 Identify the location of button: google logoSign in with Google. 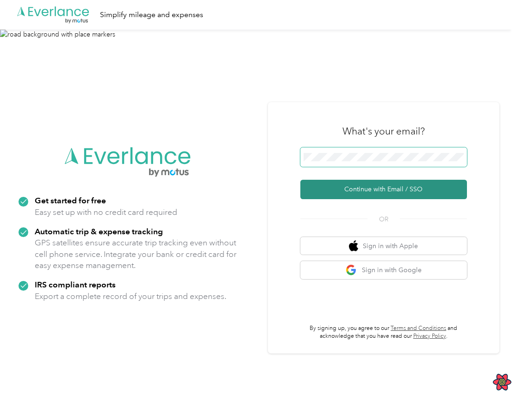
(383, 270).